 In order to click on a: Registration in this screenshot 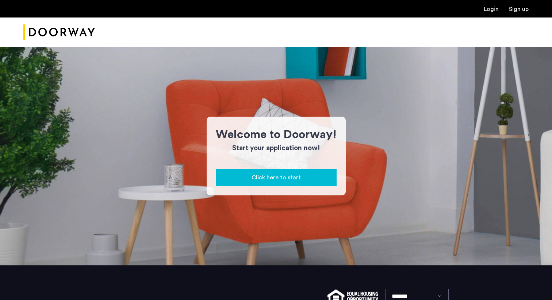, I will do `click(519, 9)`.